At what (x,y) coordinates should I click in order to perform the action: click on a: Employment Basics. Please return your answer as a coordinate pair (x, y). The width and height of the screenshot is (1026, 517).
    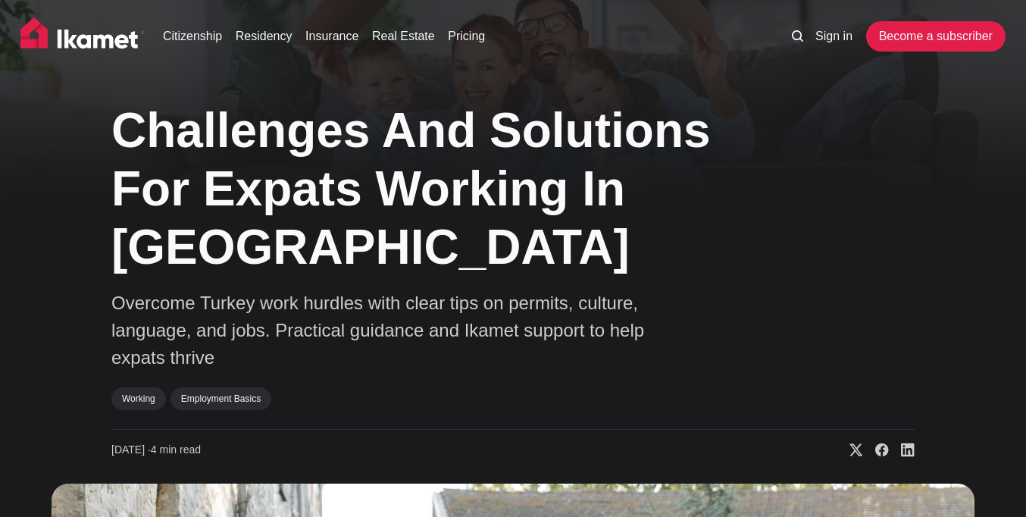
    Looking at the image, I should click on (220, 398).